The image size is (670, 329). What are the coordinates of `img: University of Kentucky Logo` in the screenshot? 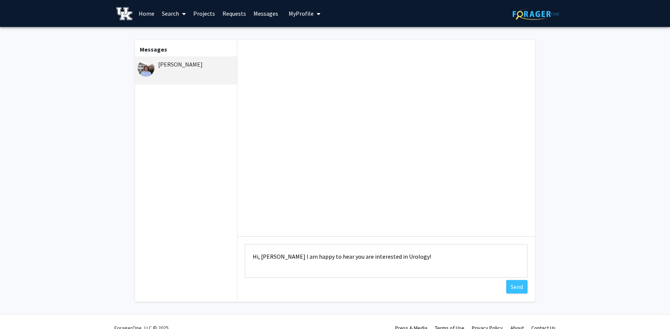 It's located at (124, 13).